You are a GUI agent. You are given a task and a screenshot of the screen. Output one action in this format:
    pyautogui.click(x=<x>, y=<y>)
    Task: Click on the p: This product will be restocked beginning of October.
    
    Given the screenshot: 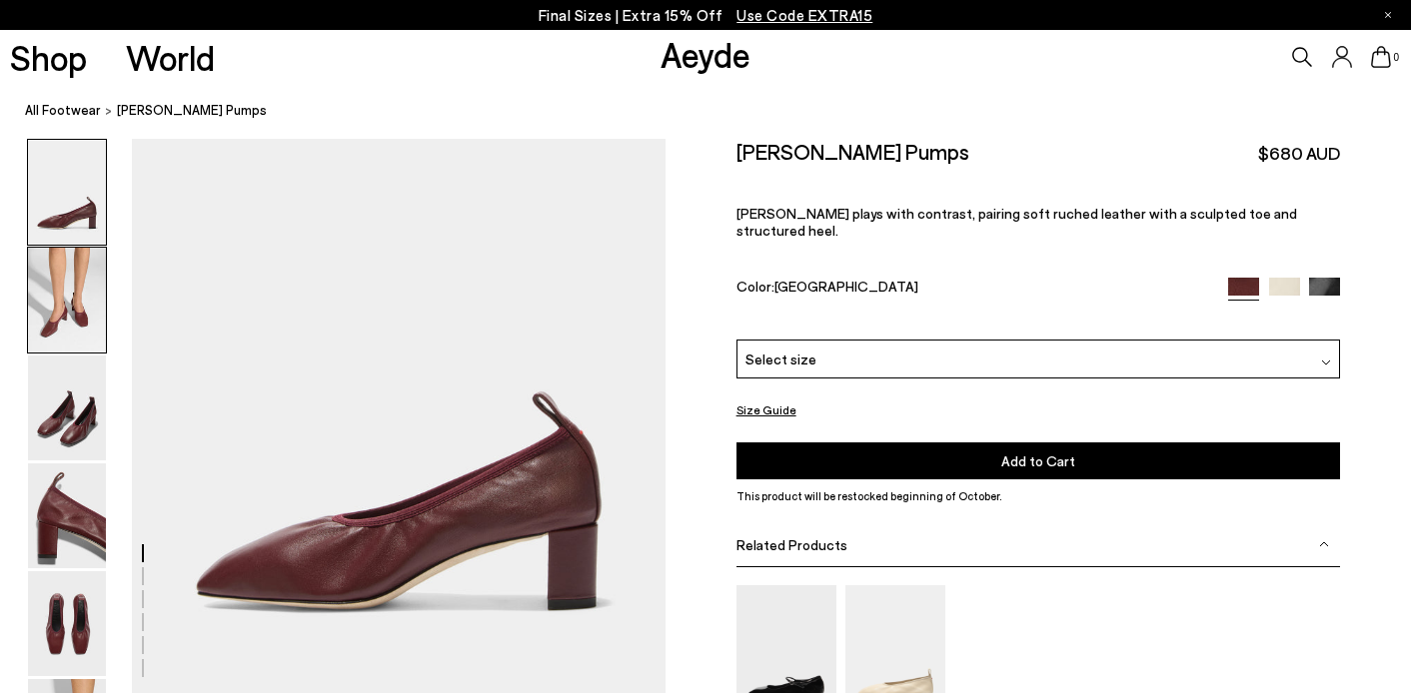 What is the action you would take?
    pyautogui.click(x=1038, y=497)
    